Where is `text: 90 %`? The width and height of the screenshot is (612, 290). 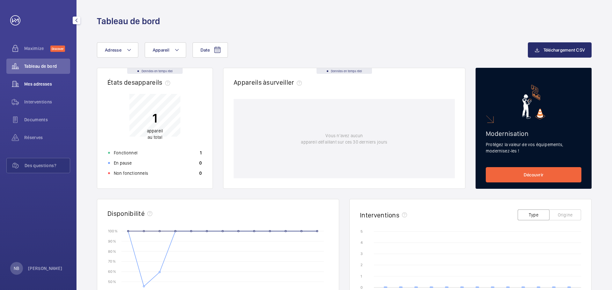
text: 90 % is located at coordinates (112, 241).